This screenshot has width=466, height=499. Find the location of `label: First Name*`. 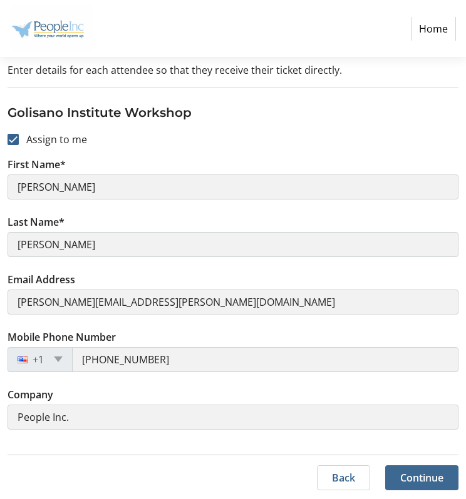

label: First Name* is located at coordinates (36, 165).